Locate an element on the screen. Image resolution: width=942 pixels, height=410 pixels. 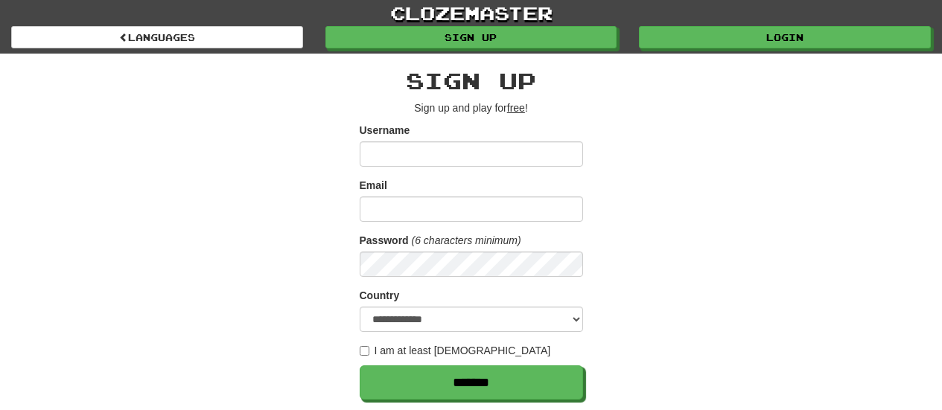
u: free is located at coordinates (516, 108).